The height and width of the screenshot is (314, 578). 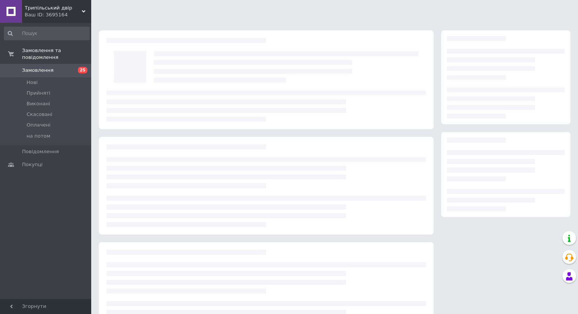 What do you see at coordinates (38, 136) in the screenshot?
I see `span: на потом` at bounding box center [38, 136].